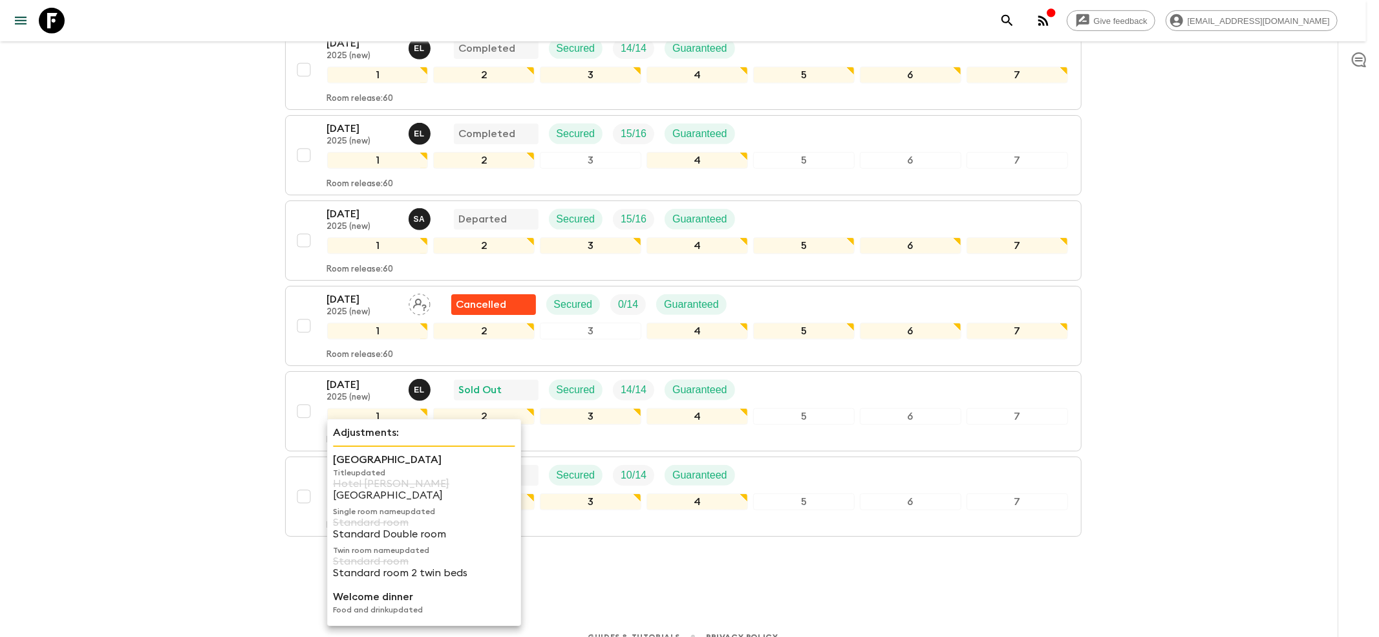 Image resolution: width=1379 pixels, height=637 pixels. Describe the element at coordinates (1121, 21) in the screenshot. I see `span: Give feedback` at that location.